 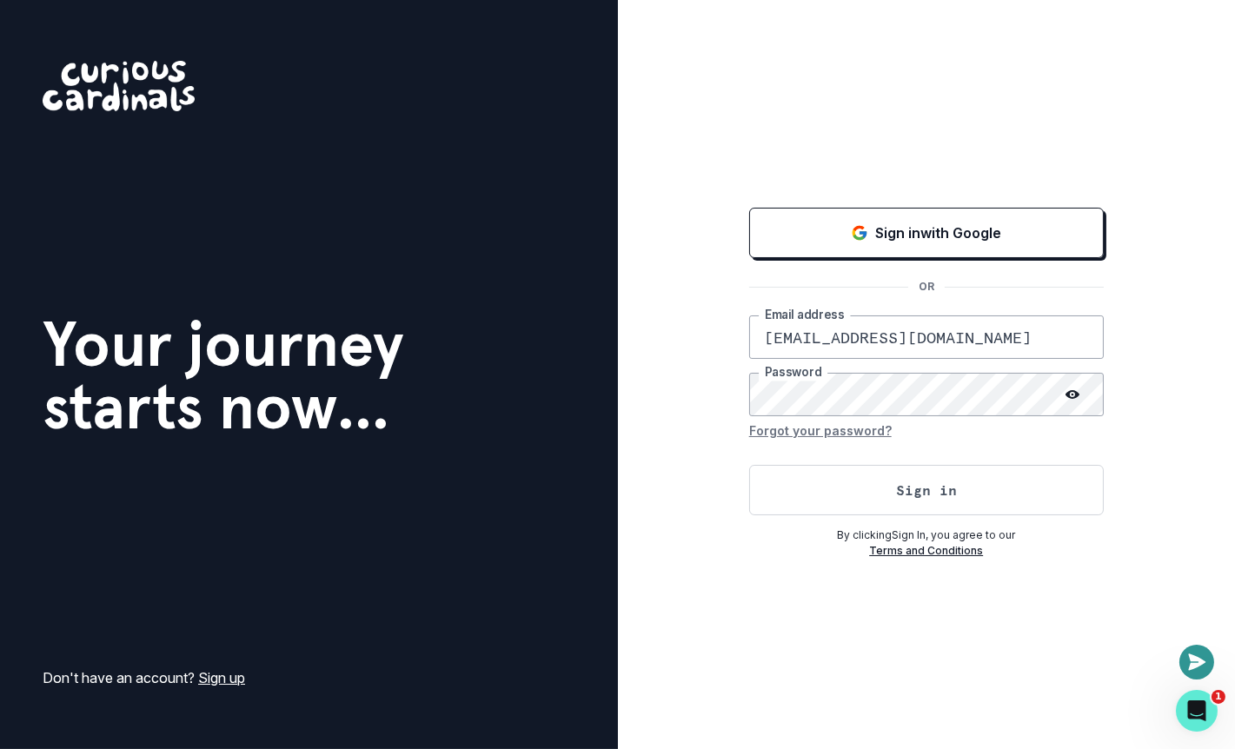 What do you see at coordinates (222, 678) in the screenshot?
I see `a: Sign up` at bounding box center [222, 678].